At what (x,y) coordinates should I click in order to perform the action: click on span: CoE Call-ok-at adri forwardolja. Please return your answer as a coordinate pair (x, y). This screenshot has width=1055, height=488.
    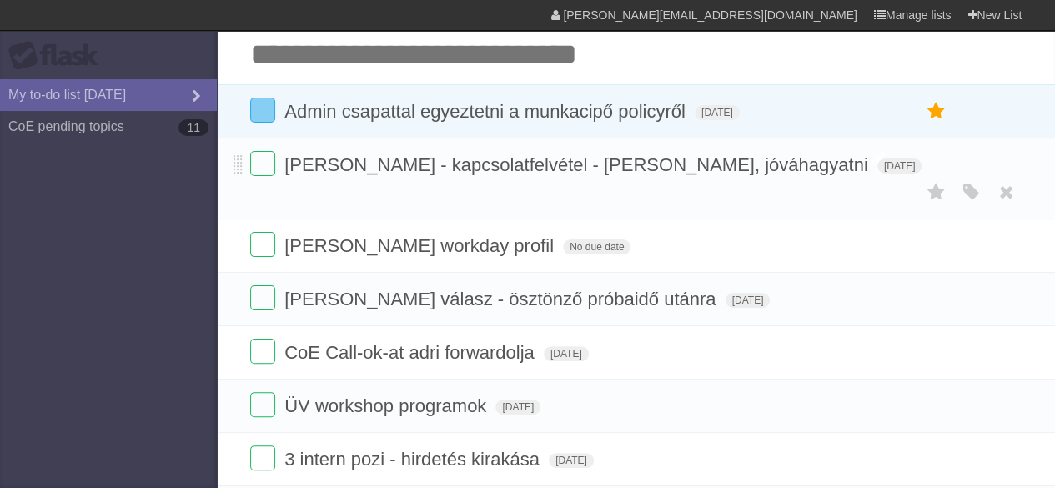
    Looking at the image, I should click on (411, 352).